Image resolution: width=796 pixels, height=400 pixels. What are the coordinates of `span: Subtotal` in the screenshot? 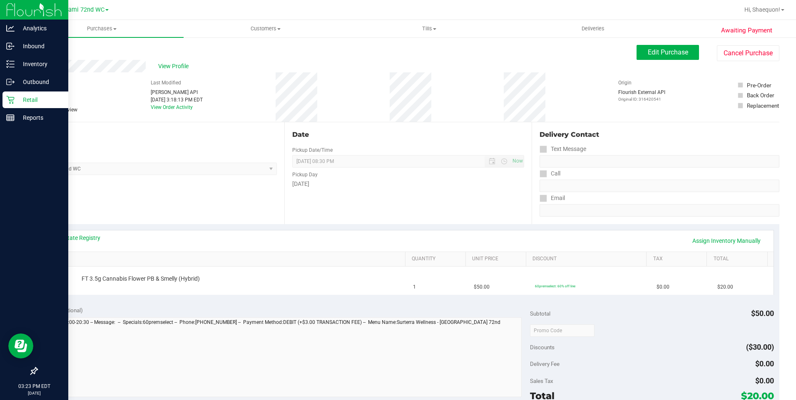 It's located at (540, 314).